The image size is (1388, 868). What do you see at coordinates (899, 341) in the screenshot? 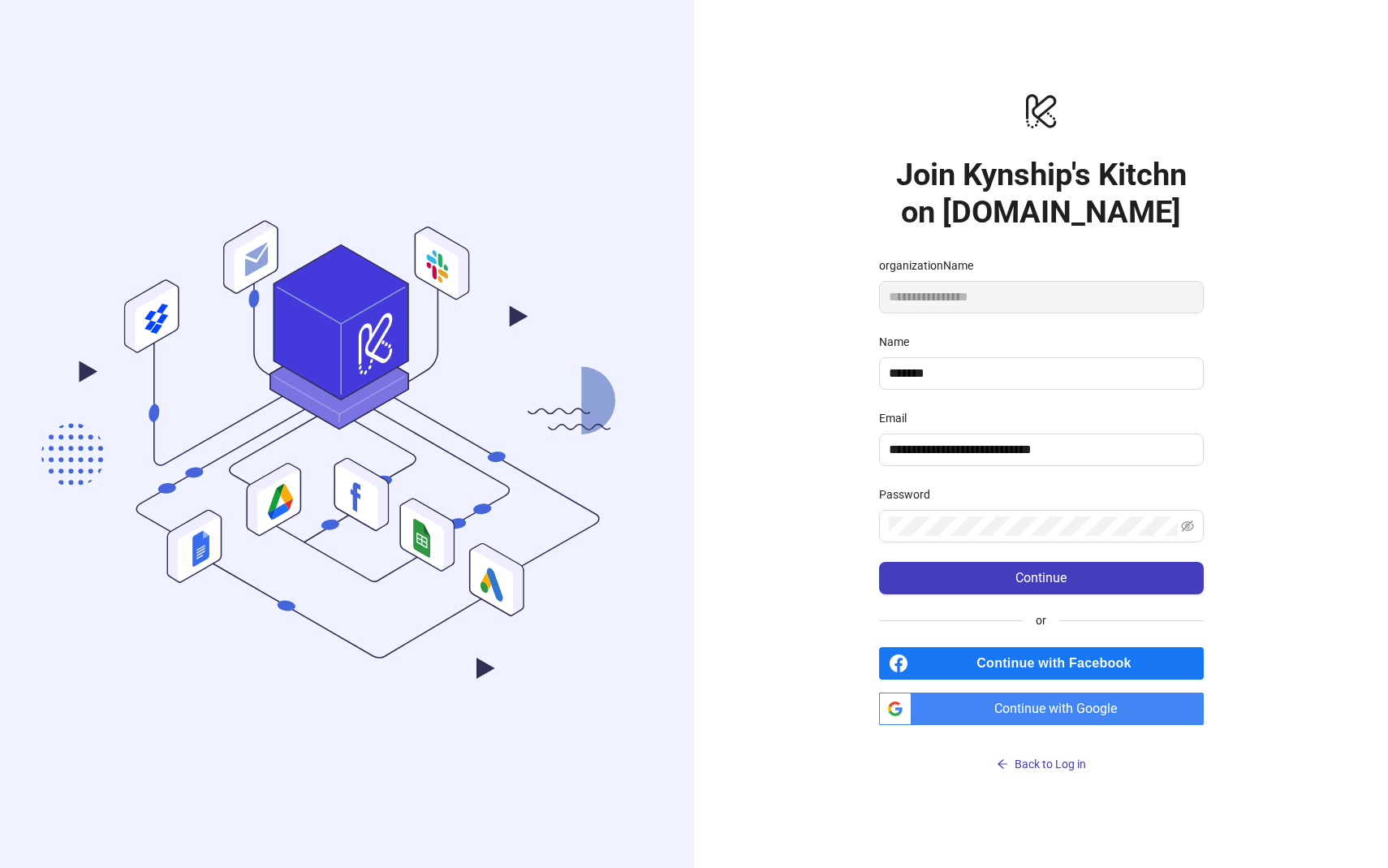
I see `label: Name` at bounding box center [899, 341].